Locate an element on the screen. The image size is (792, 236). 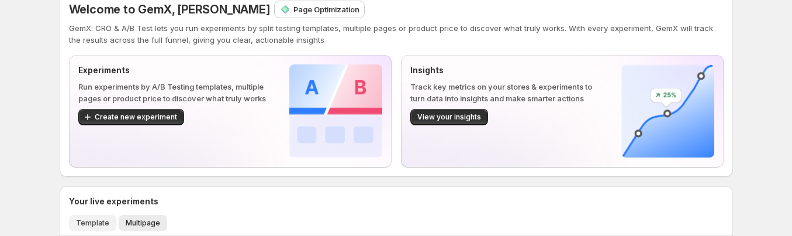
span: Template is located at coordinates (92, 223).